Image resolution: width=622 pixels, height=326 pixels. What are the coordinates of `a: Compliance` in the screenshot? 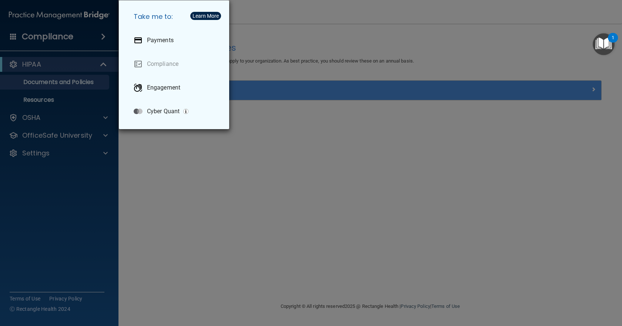 It's located at (176, 64).